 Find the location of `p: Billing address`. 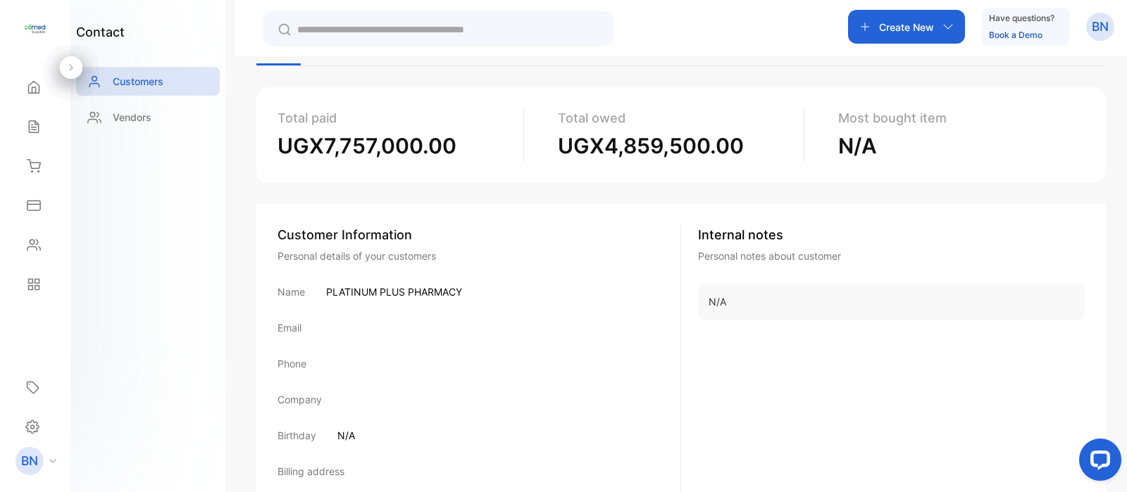

p: Billing address is located at coordinates (311, 471).